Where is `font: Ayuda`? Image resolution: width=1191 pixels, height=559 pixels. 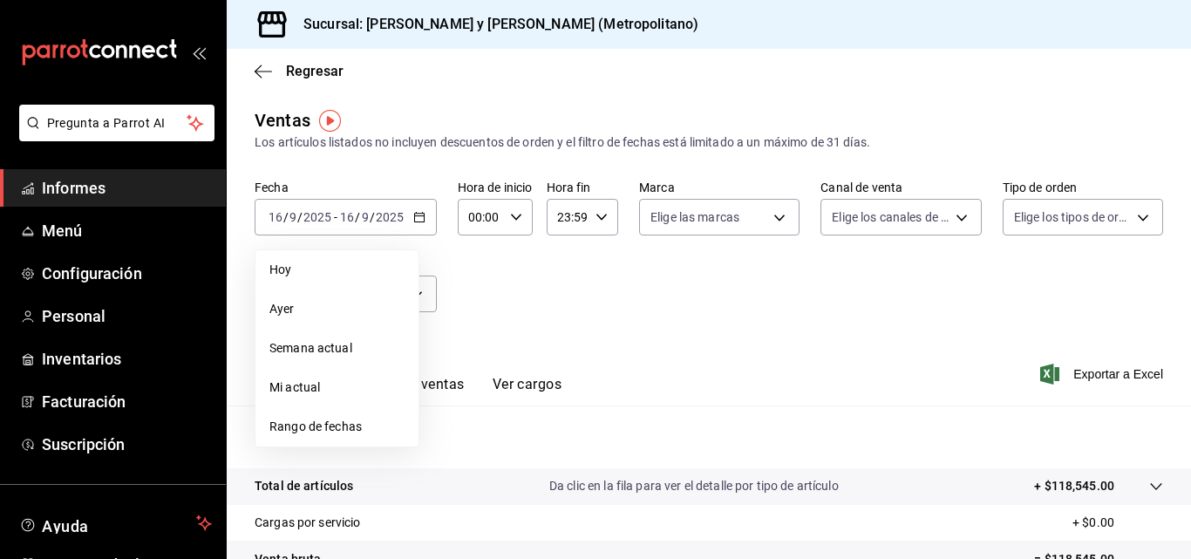
font: Ayuda is located at coordinates (65, 526).